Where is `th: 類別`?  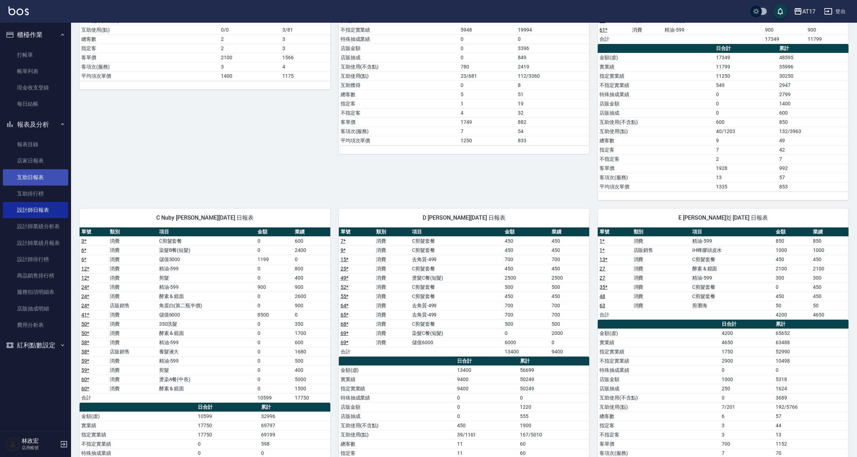 th: 類別 is located at coordinates (132, 232).